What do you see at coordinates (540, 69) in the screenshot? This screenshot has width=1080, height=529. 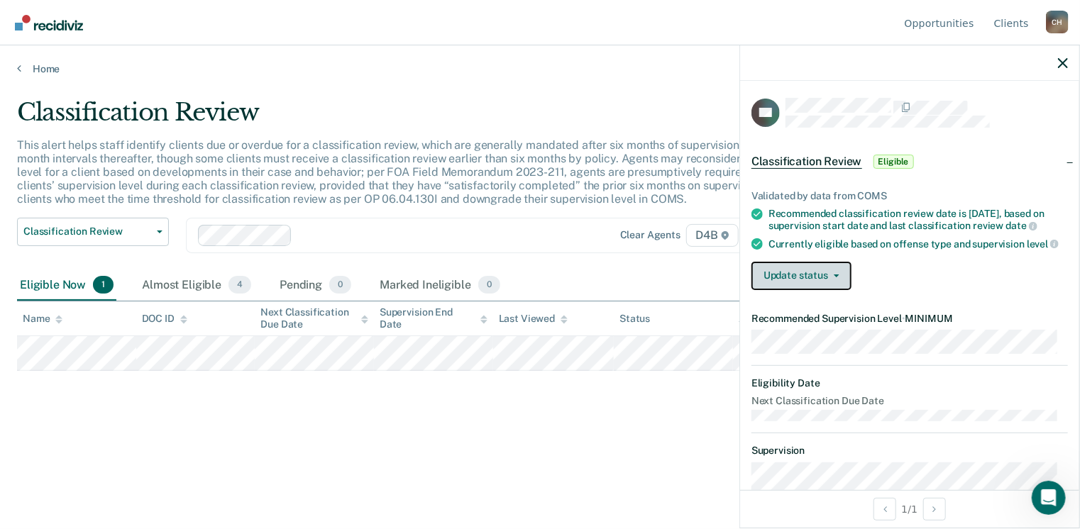 I see `a: Home` at bounding box center [540, 69].